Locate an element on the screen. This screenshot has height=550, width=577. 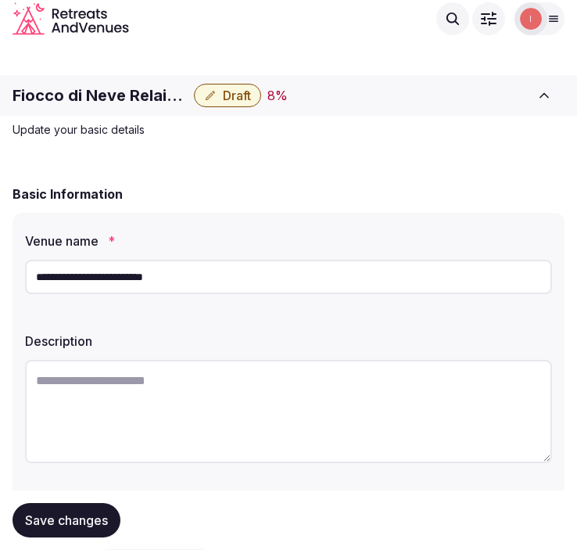
span: Draft is located at coordinates (237, 95).